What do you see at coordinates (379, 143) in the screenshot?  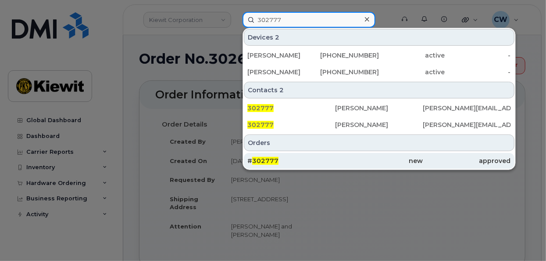 I see `div: Orders` at bounding box center [379, 143].